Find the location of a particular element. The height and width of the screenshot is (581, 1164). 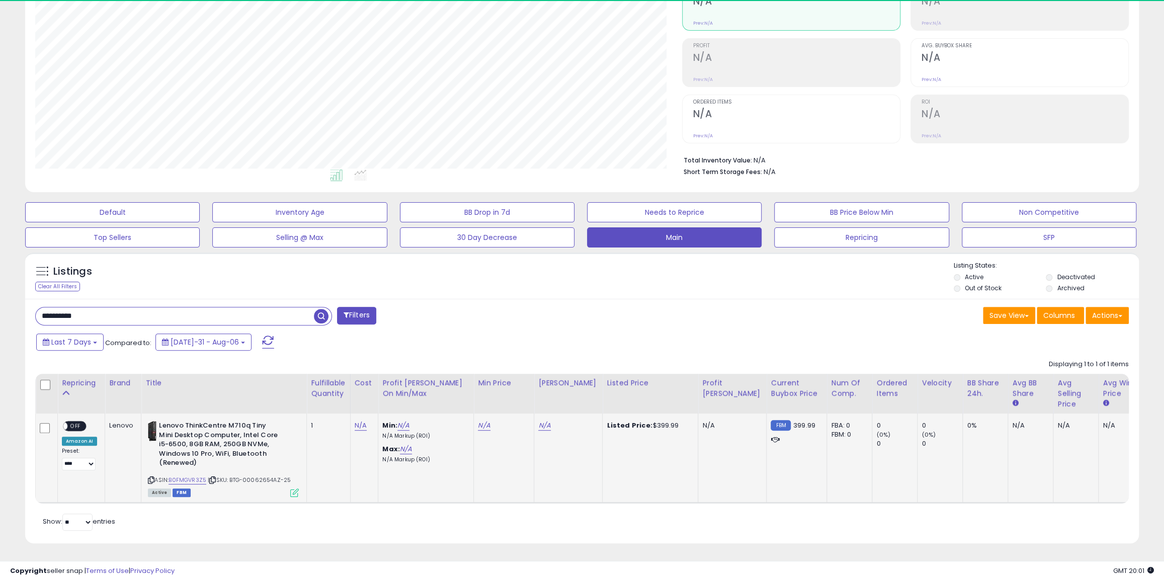

div: Num of Comp. is located at coordinates (849, 388).